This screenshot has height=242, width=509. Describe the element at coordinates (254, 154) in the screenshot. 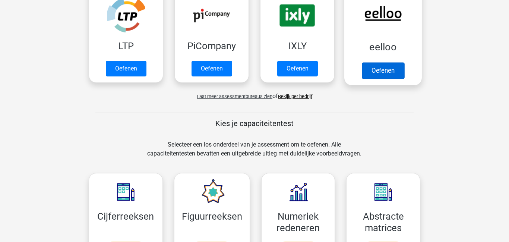

I see `div: Selecteer een los onderdeel van je assessment om te oefenen. Alle capaciteitentesten bevatten een...` at that location.